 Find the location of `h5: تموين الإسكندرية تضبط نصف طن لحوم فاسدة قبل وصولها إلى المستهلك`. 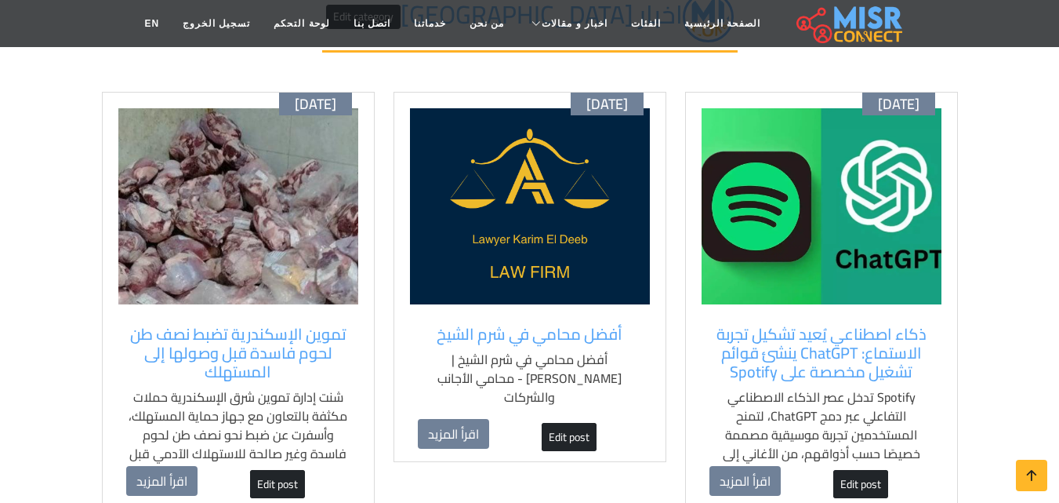

h5: تموين الإسكندرية تضبط نصف طن لحوم فاسدة قبل وصولها إلى المستهلك is located at coordinates (238, 353).